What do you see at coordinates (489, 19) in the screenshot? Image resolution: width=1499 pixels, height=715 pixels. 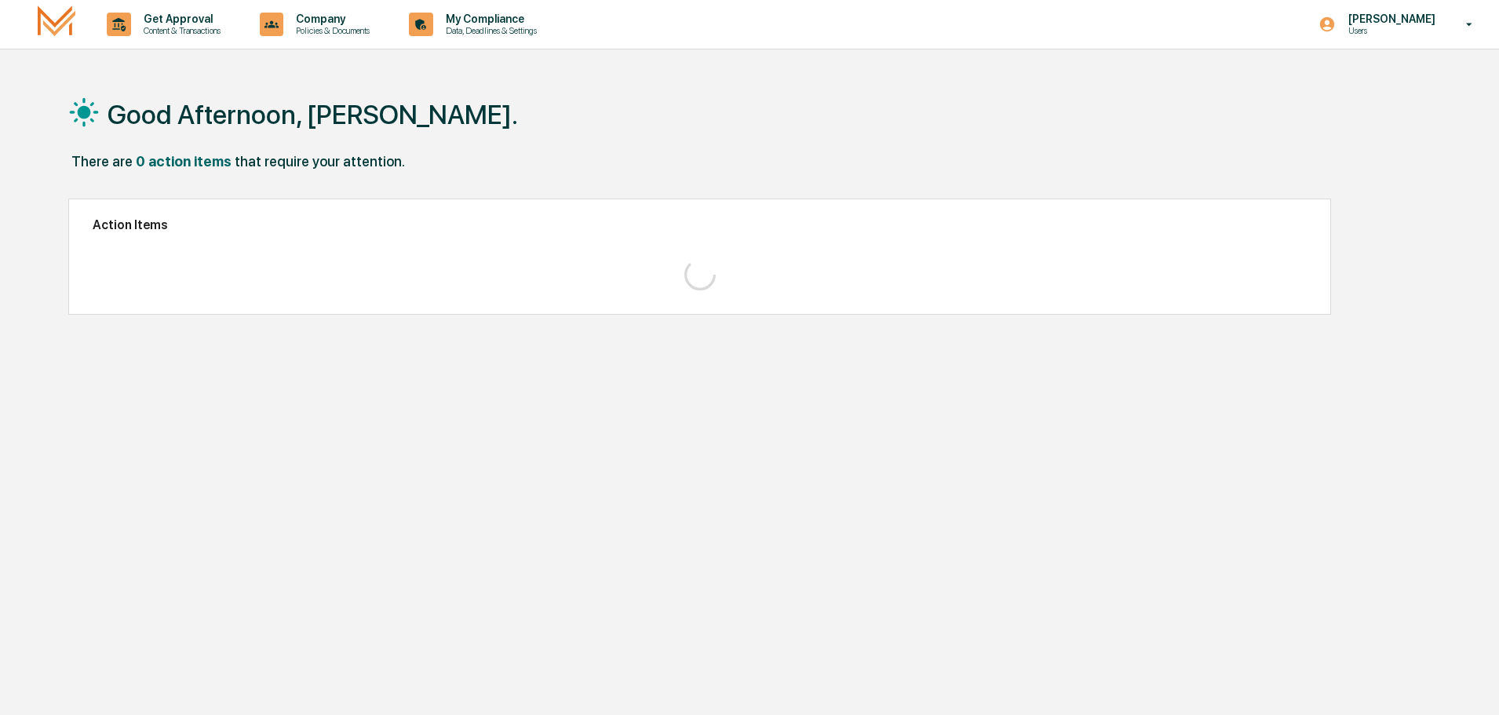 I see `p: My Compliance` at bounding box center [489, 19].